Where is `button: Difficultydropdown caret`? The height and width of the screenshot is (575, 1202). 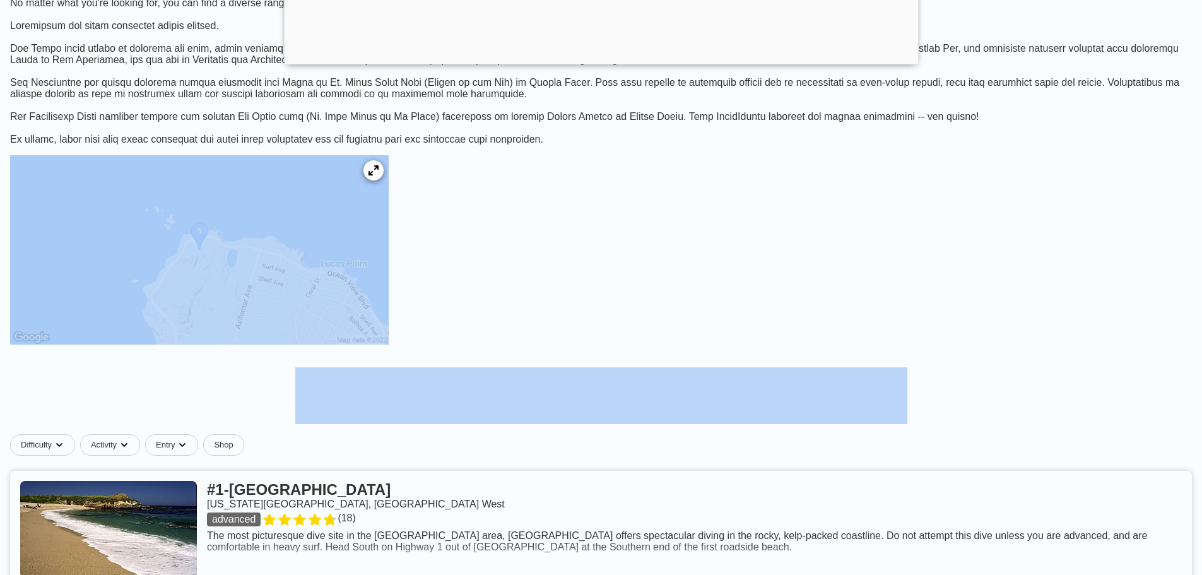 button: Difficultydropdown caret is located at coordinates (45, 445).